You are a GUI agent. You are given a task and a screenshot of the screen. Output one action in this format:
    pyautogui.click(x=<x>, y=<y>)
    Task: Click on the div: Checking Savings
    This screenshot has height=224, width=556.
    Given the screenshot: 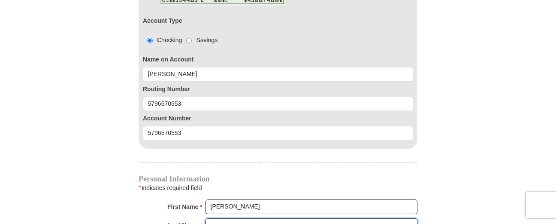 What is the action you would take?
    pyautogui.click(x=180, y=40)
    